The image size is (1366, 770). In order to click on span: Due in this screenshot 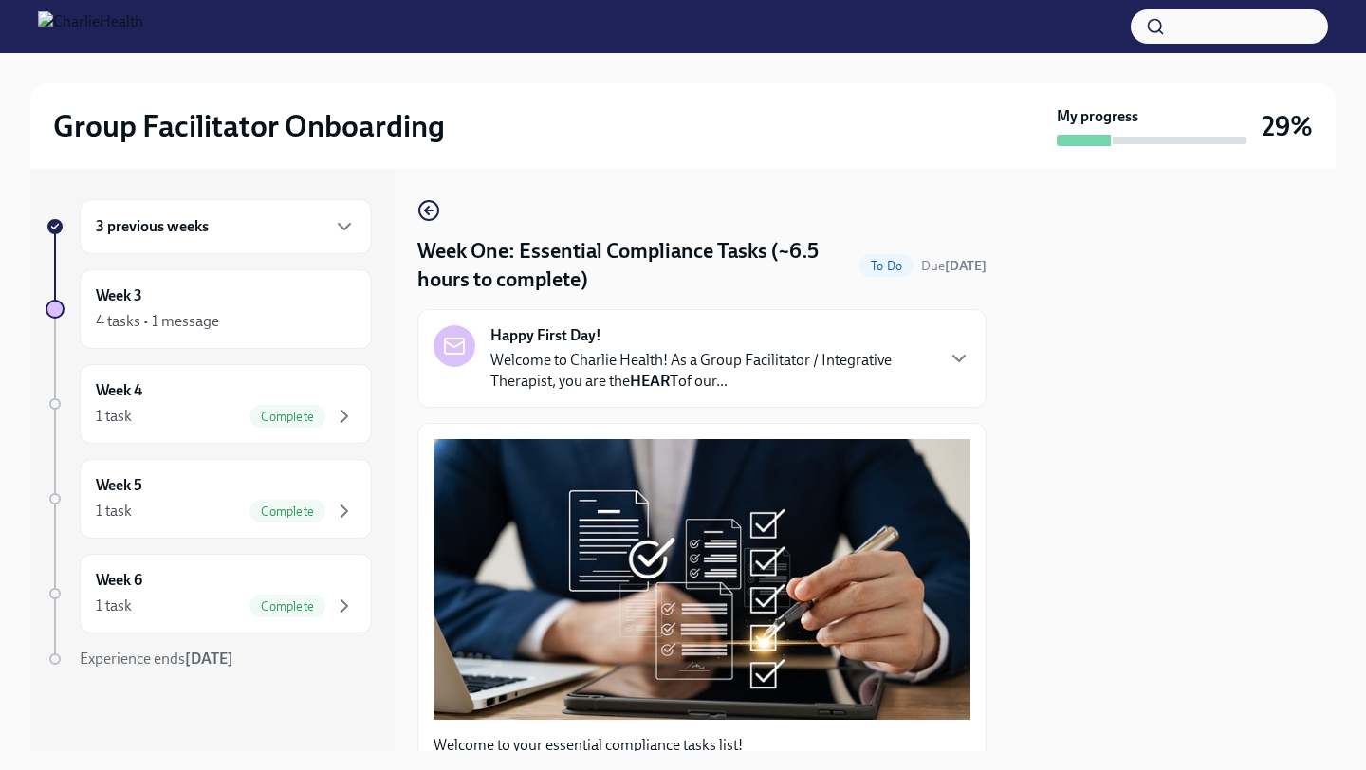, I will do `click(953, 266)`.